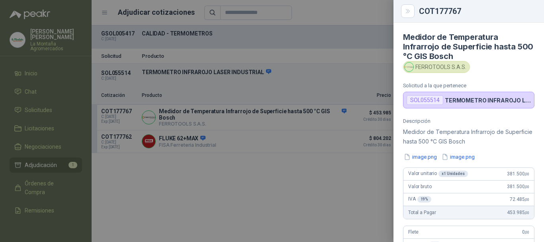 The image size is (544, 242). I want to click on p: Solicitud a la que pertenece, so click(468, 85).